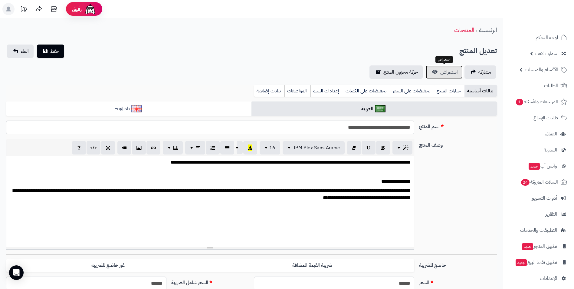 The height and width of the screenshot is (289, 574). What do you see at coordinates (374, 109) in the screenshot?
I see `a: العربية` at bounding box center [374, 109].